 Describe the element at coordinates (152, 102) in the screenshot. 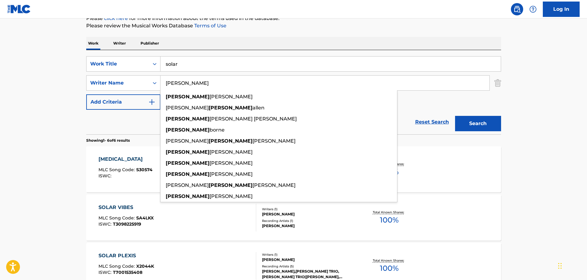

I see `img: 9d2ae6d4665cec9f34b9.svg` at that location.